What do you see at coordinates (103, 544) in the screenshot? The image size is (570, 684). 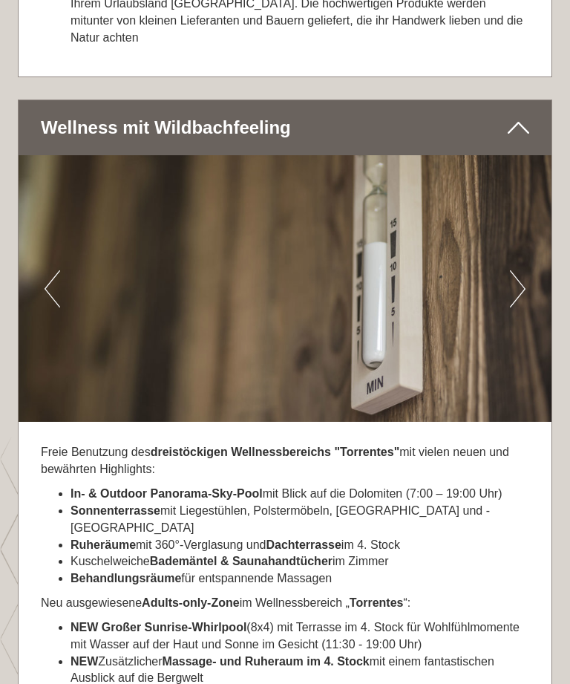 I see `strong: Ruheräume` at bounding box center [103, 544].